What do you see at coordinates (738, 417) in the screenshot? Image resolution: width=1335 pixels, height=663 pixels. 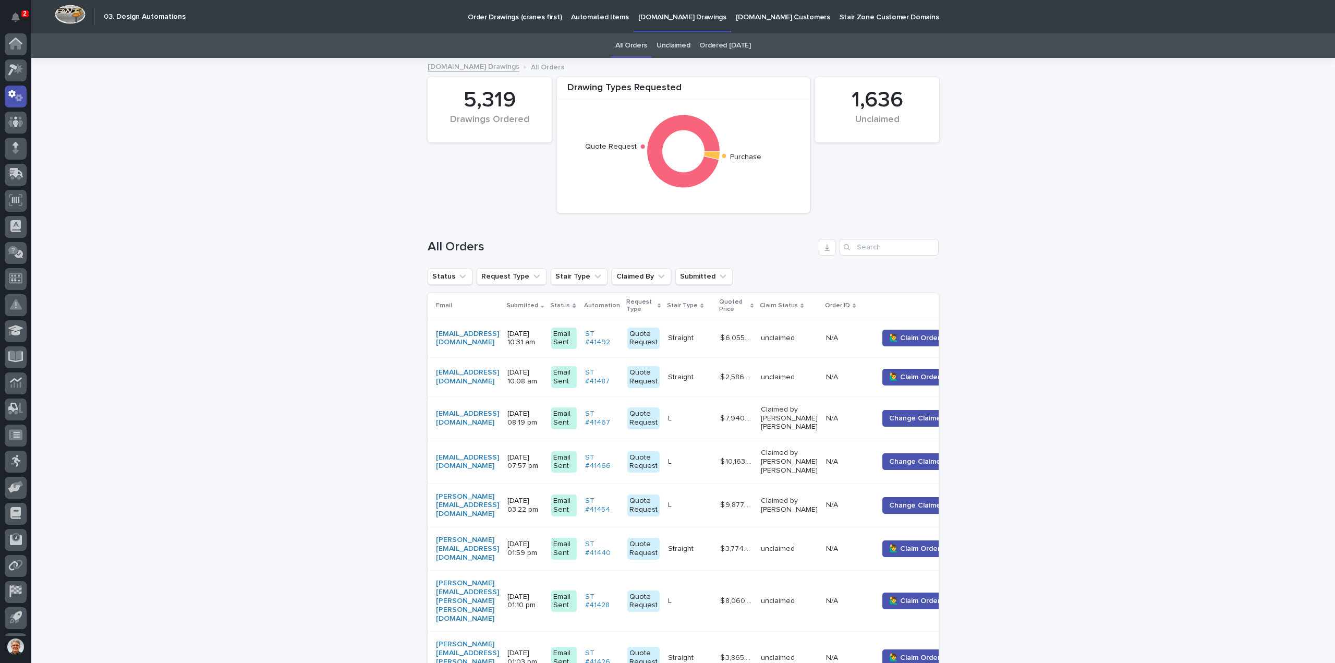 I see `p: $ 7,940.00` at bounding box center [738, 417].